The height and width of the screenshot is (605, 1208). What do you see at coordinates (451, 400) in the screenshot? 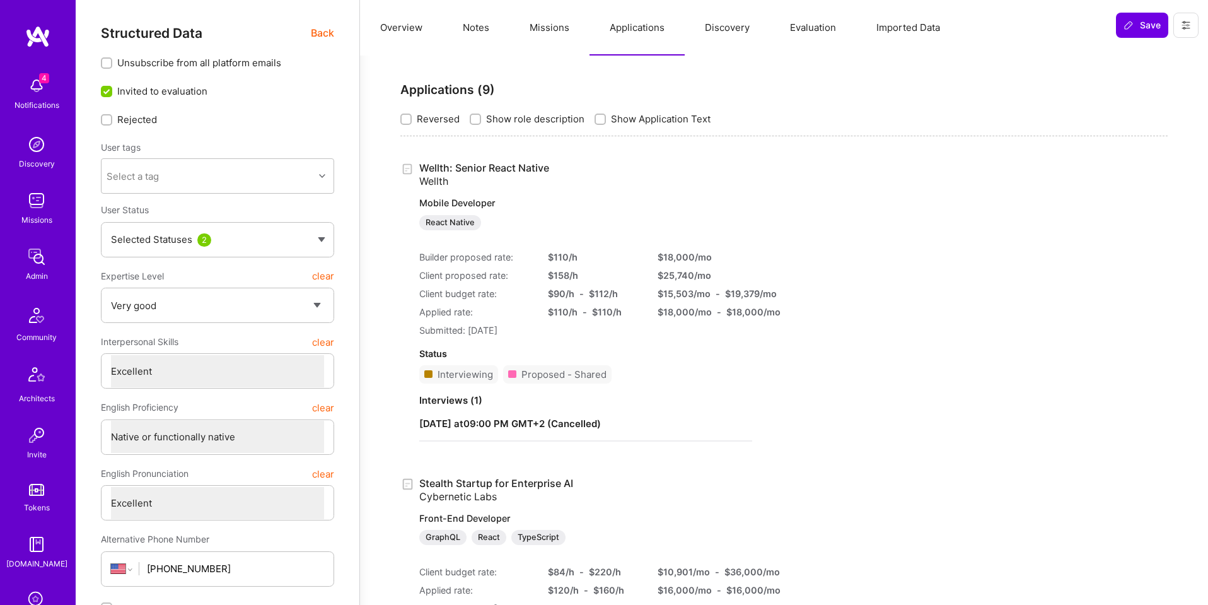
I see `strong: Interviews ( 1 )` at bounding box center [451, 400].